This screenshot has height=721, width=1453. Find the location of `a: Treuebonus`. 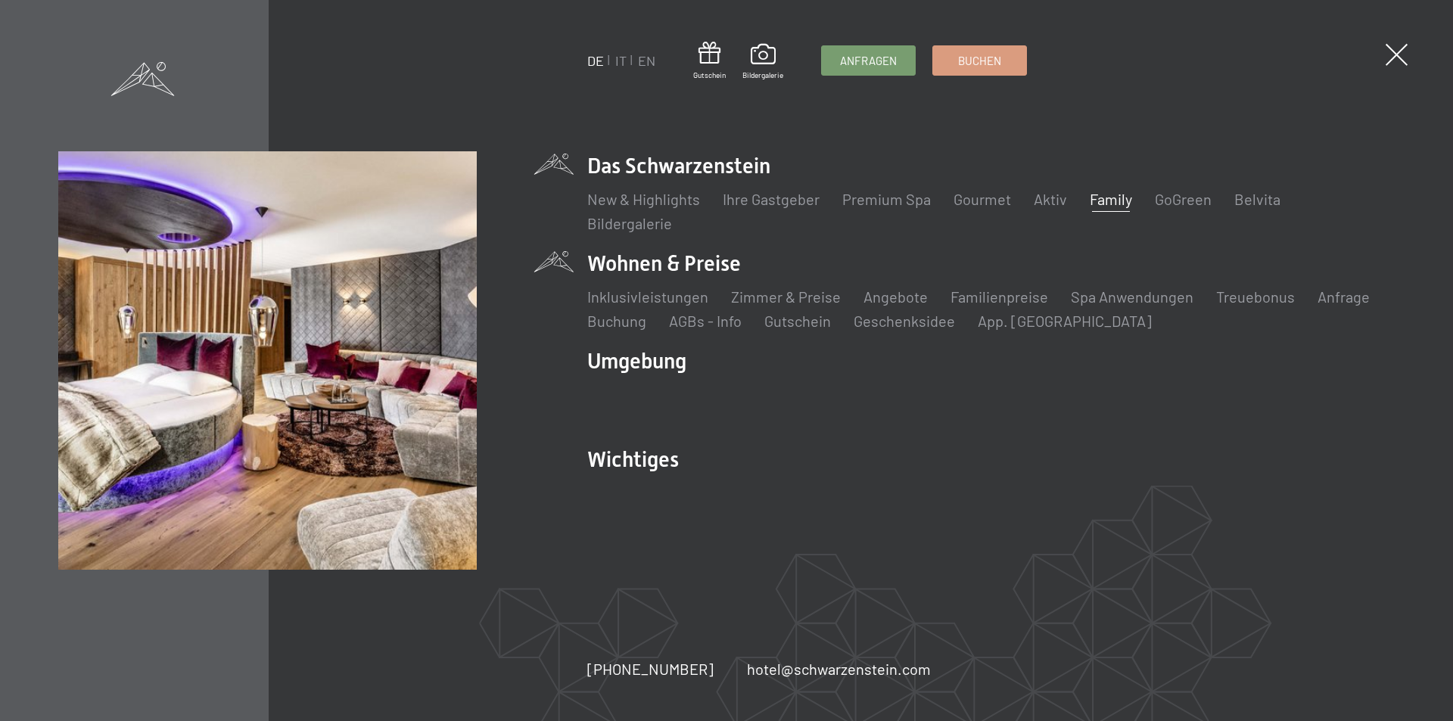

a: Treuebonus is located at coordinates (1256, 297).